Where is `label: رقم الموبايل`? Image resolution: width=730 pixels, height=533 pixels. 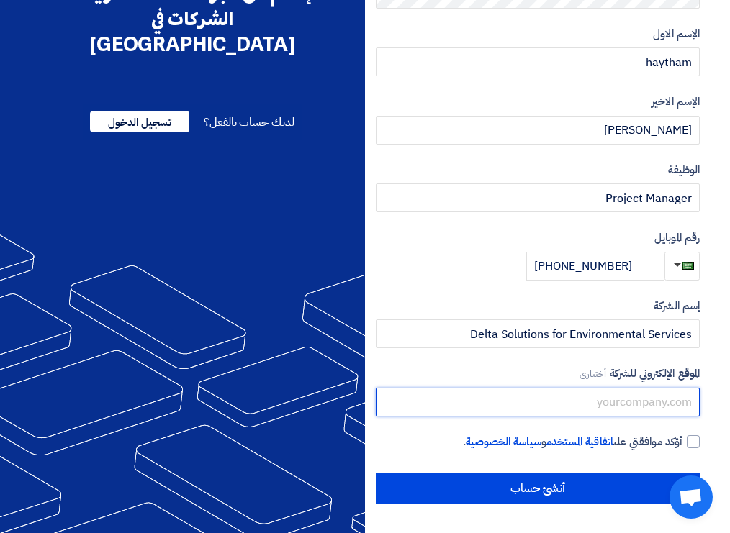
label: رقم الموبايل is located at coordinates (538, 238).